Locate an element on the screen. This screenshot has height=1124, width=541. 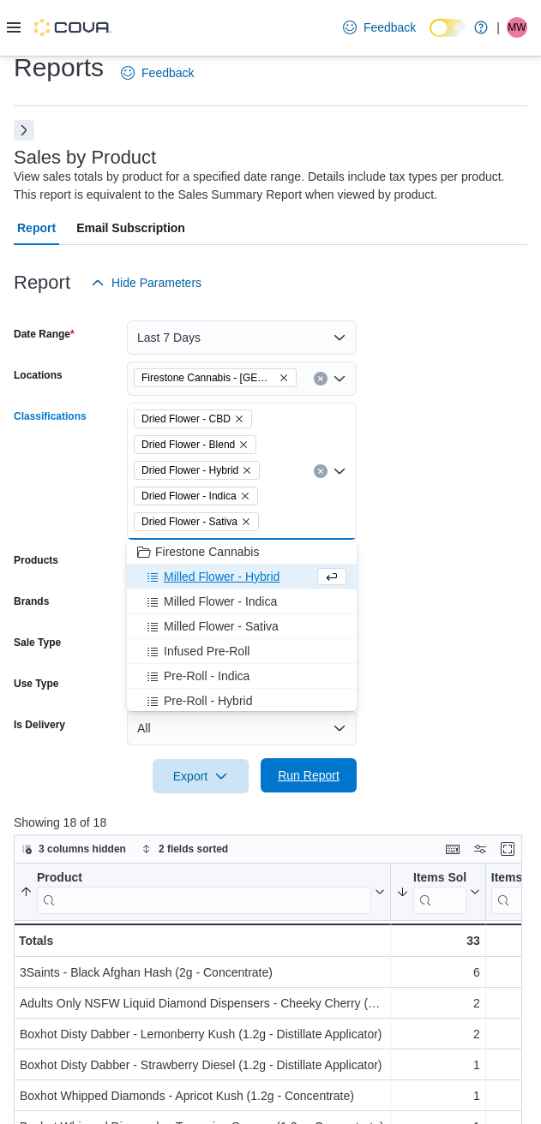
span: Pre-Roll - Indica is located at coordinates (206, 676).